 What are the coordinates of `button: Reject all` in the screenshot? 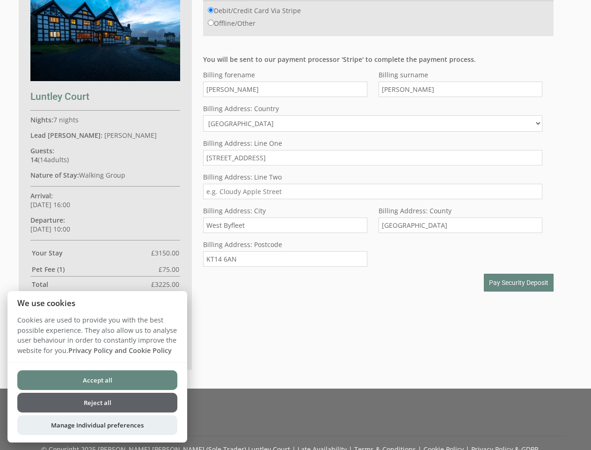 It's located at (97, 402).